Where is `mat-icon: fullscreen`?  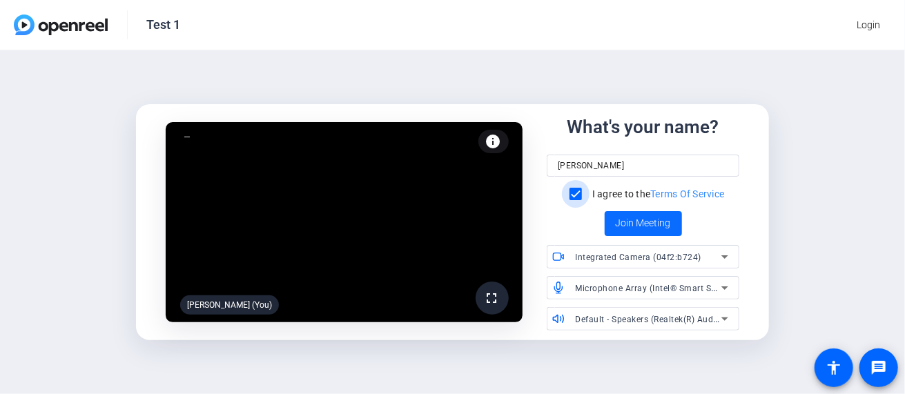
mat-icon: fullscreen is located at coordinates (492, 298).